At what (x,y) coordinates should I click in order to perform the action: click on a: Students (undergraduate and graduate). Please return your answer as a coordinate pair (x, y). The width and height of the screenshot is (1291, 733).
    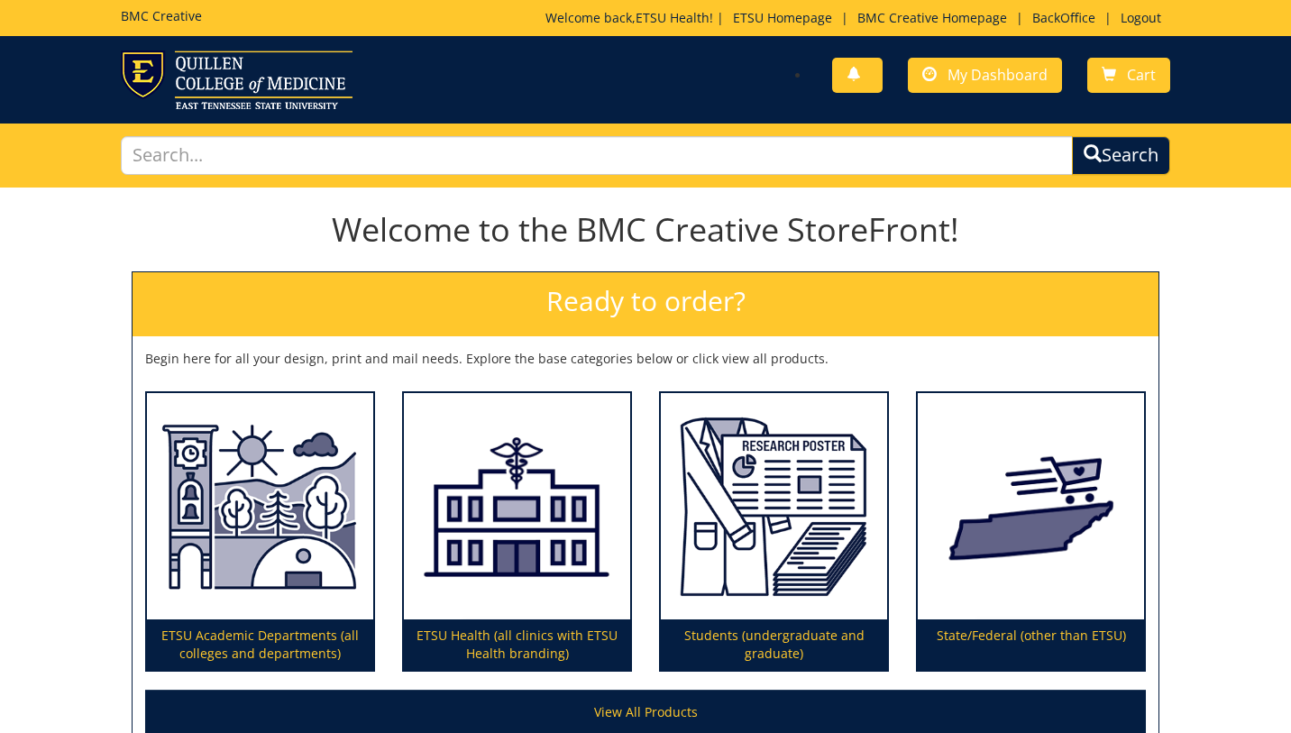
    Looking at the image, I should click on (773, 532).